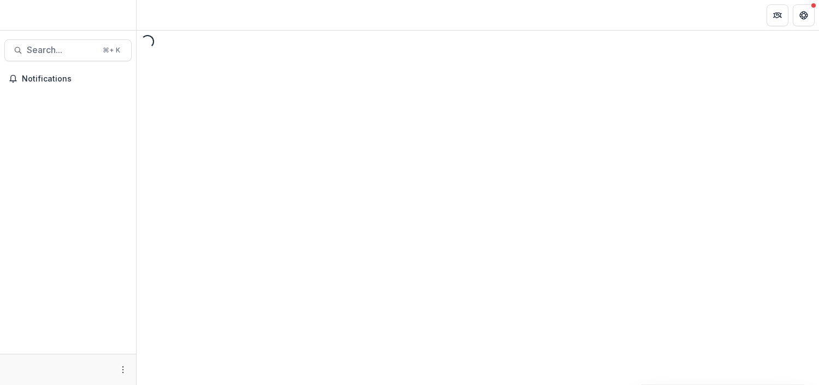  Describe the element at coordinates (68, 50) in the screenshot. I see `button: Search...` at that location.